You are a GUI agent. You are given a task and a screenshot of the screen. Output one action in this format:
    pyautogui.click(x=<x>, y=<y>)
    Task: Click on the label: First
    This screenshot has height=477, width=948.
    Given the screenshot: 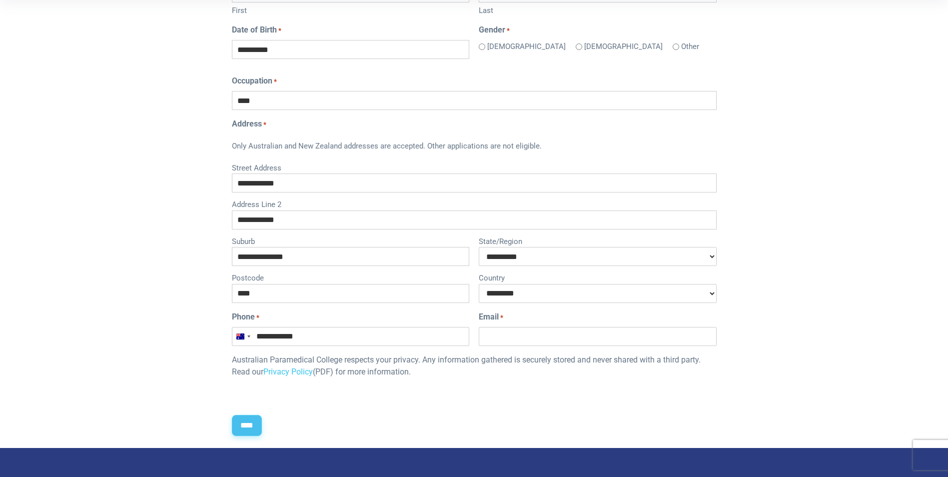 What is the action you would take?
    pyautogui.click(x=350, y=9)
    